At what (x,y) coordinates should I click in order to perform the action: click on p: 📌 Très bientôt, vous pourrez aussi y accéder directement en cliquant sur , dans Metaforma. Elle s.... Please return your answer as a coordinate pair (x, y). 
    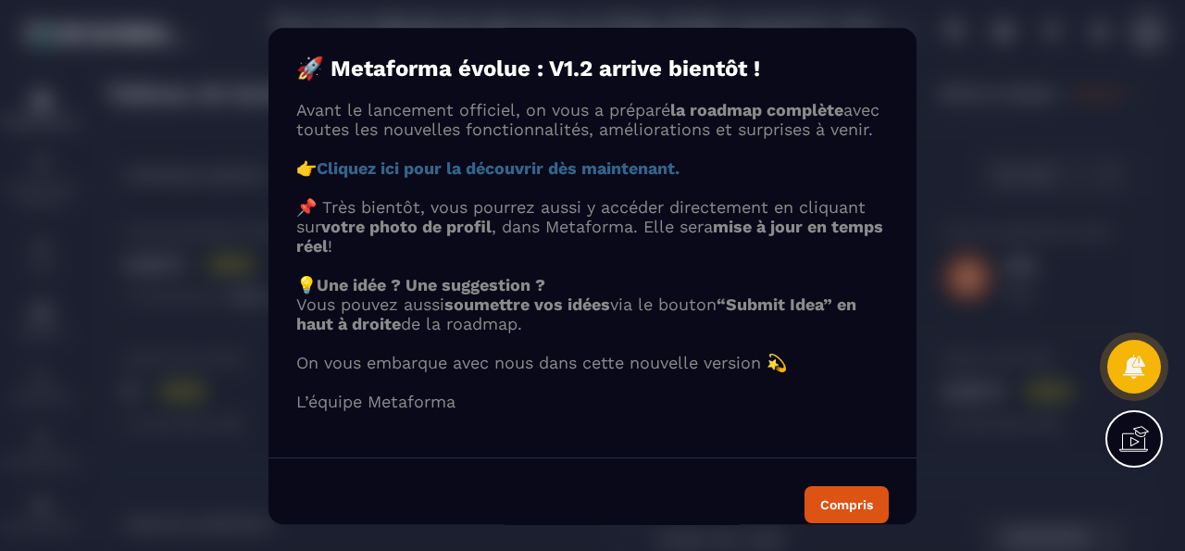
    Looking at the image, I should click on (592, 226).